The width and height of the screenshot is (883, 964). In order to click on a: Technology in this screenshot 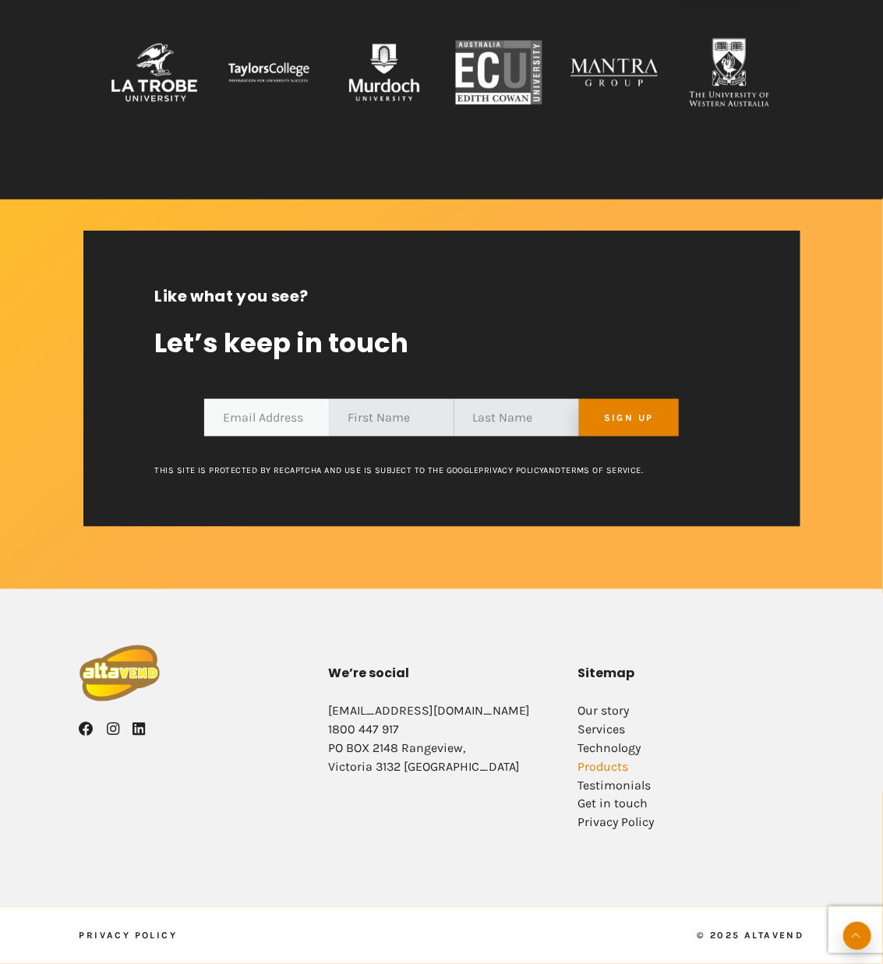, I will do `click(608, 747)`.